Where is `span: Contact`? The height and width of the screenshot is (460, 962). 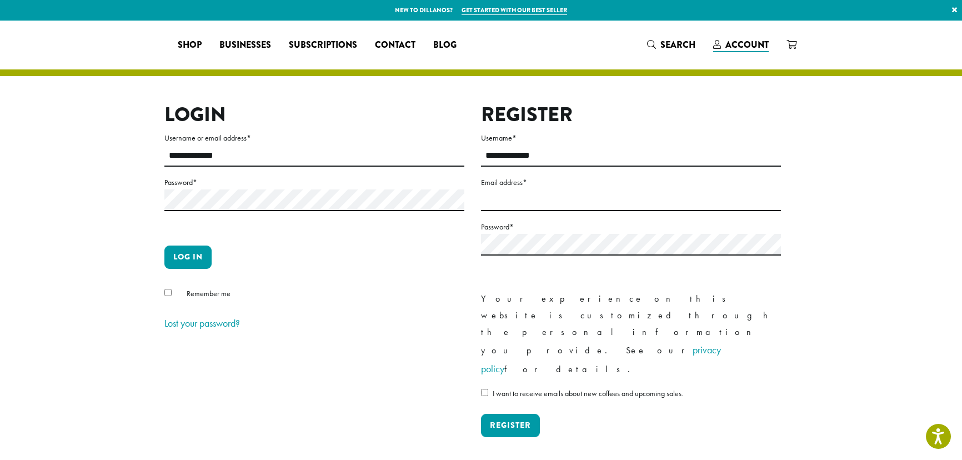 span: Contact is located at coordinates (395, 45).